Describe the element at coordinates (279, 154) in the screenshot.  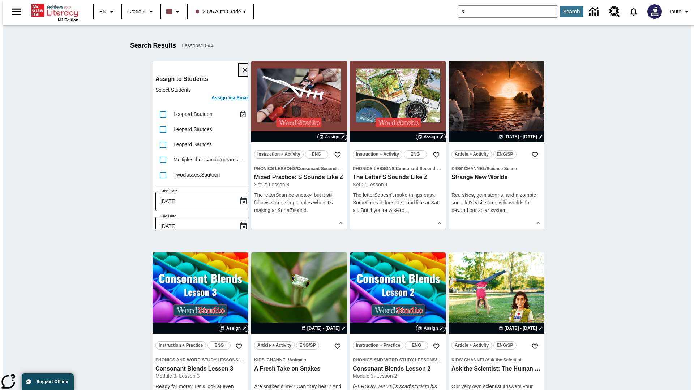
I see `span: Instruction + Activity` at that location.